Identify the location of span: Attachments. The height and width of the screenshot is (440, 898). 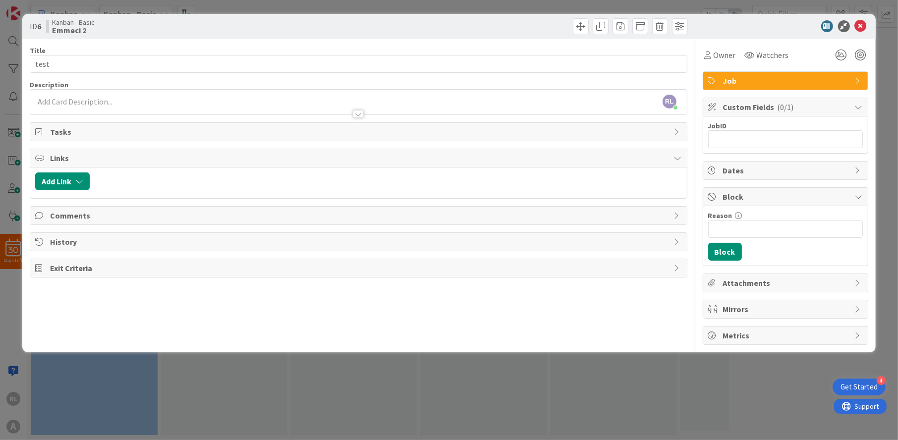
(787, 283).